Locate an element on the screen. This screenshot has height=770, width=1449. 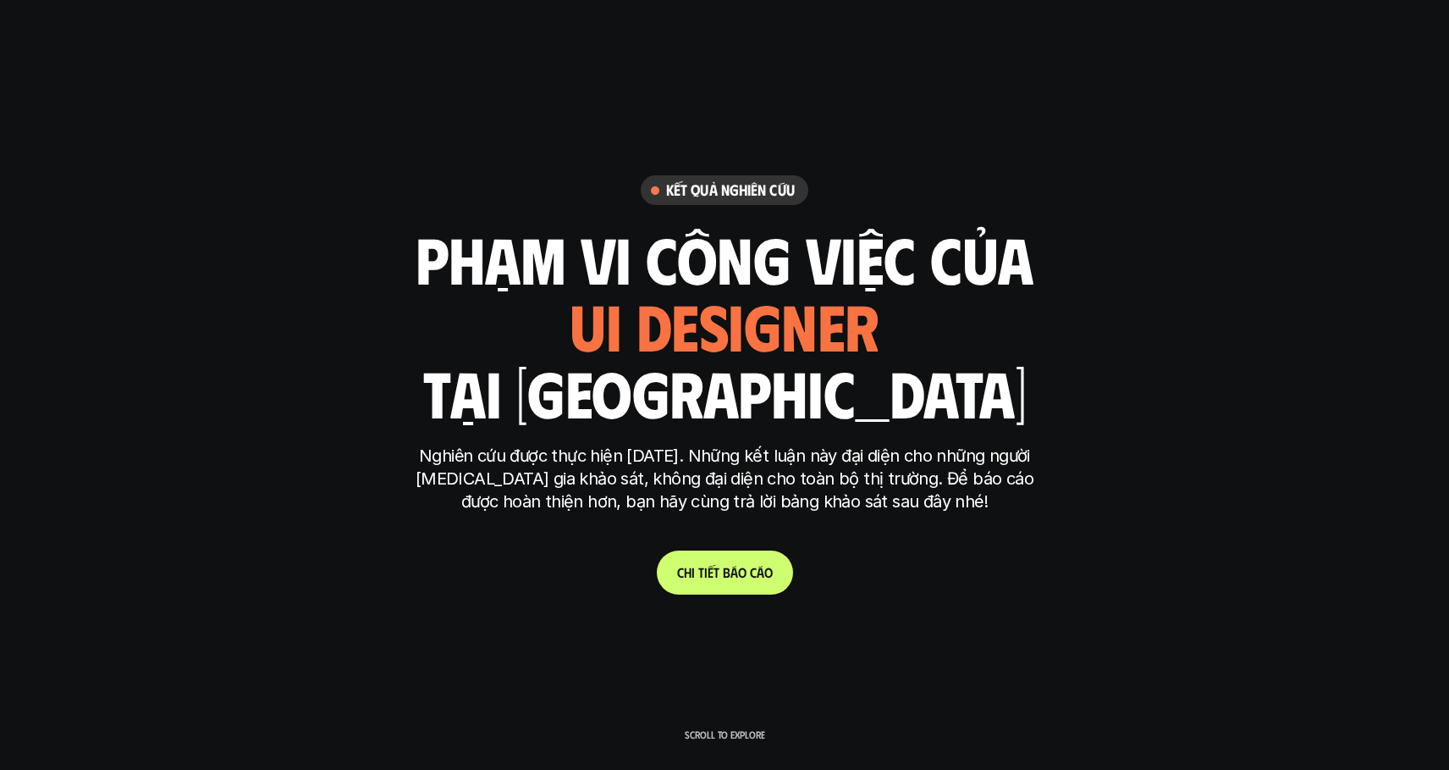
span: c is located at coordinates (753, 571).